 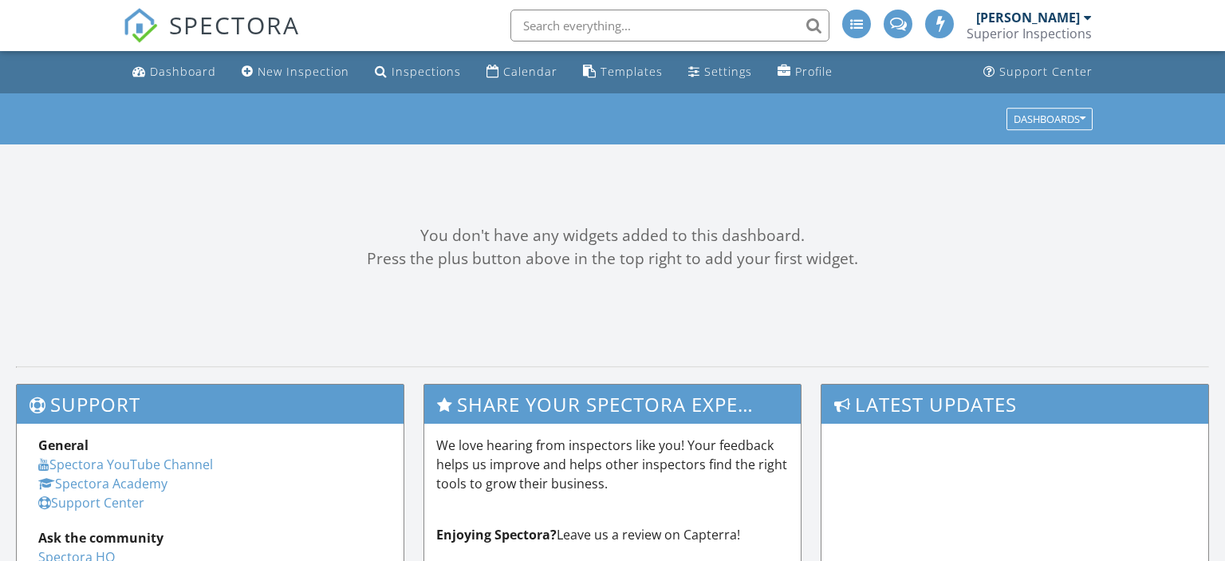 I want to click on div: Inspections, so click(x=426, y=71).